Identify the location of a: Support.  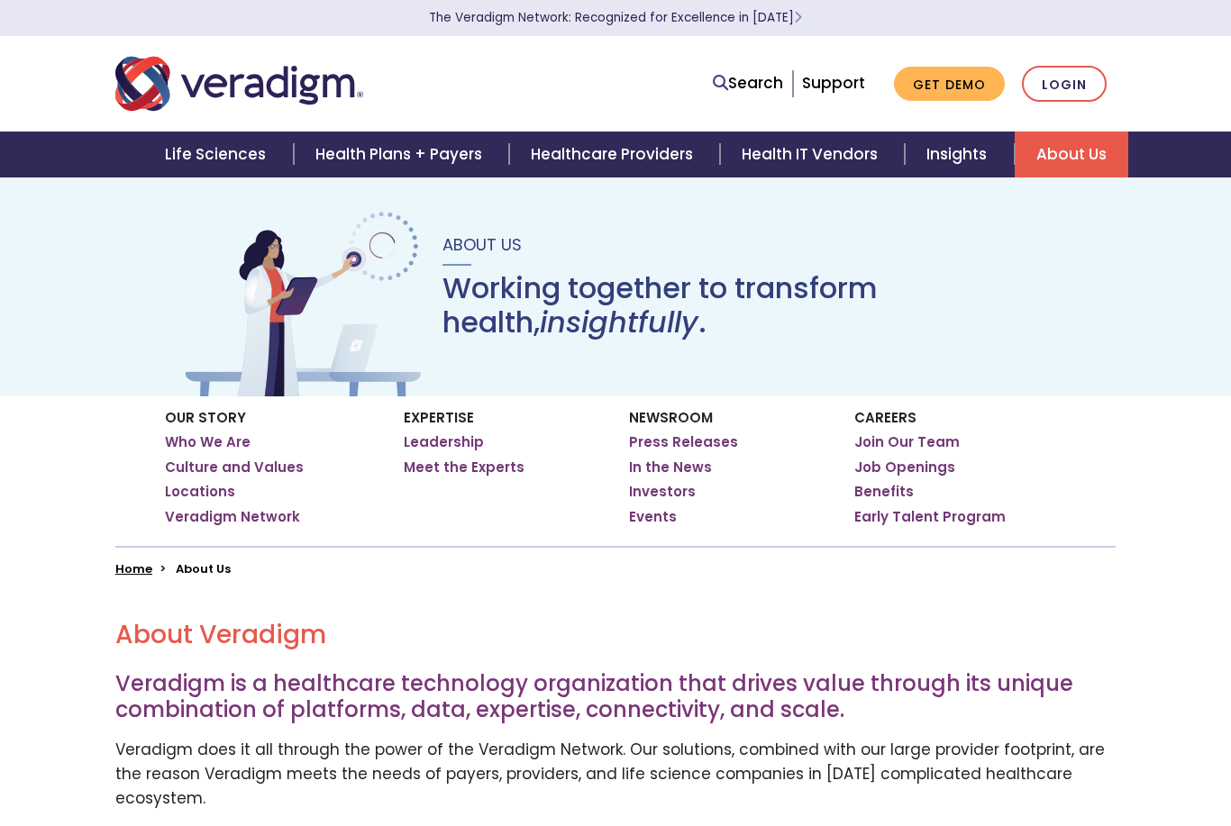
(833, 83).